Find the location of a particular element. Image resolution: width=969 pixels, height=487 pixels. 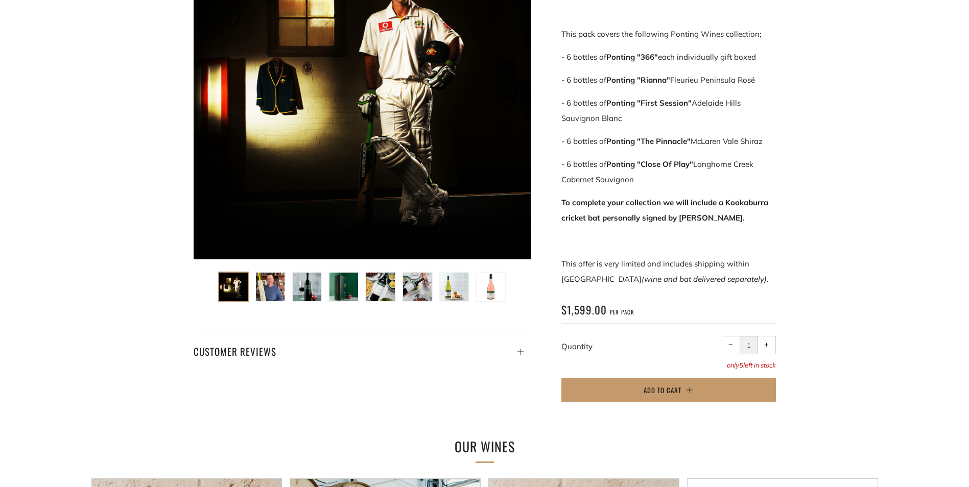

em: (wine and bat delivered separately). is located at coordinates (705, 279).